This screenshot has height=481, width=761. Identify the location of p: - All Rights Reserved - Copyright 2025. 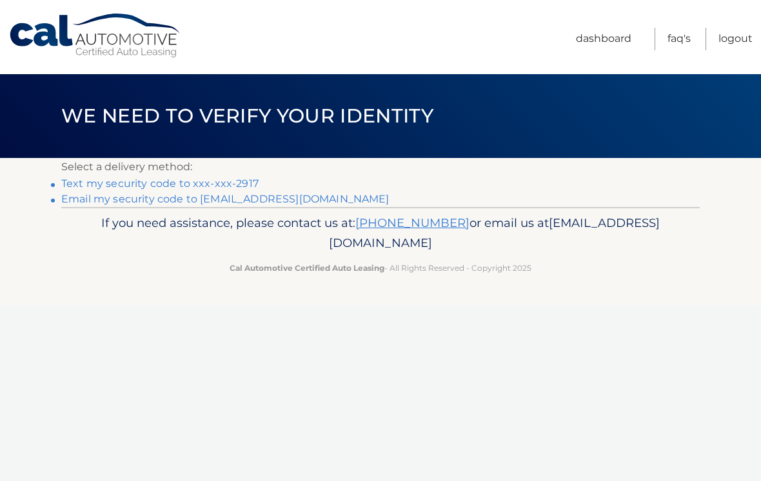
(381, 268).